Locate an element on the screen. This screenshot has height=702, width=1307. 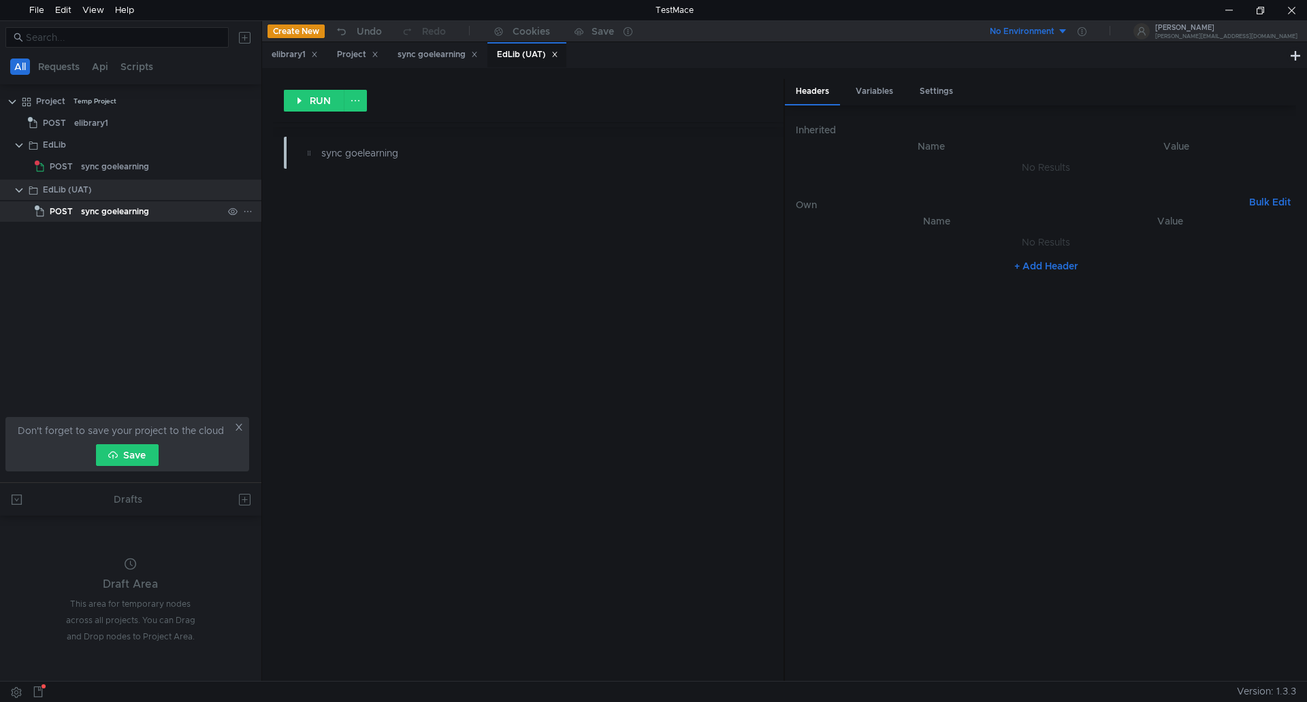
div: Headers is located at coordinates (812, 92).